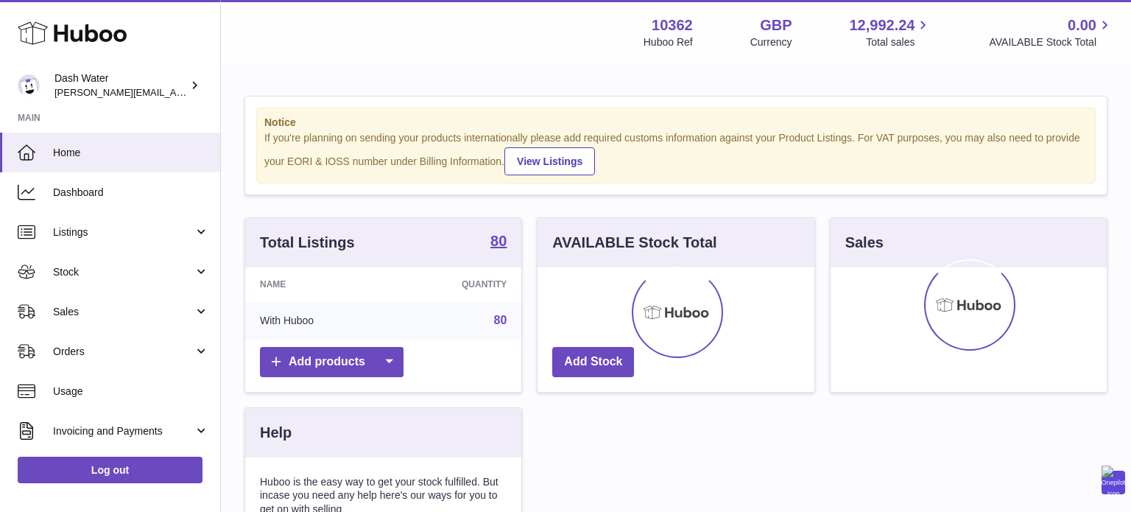 This screenshot has height=512, width=1131. Describe the element at coordinates (131, 152) in the screenshot. I see `span: Home` at that location.